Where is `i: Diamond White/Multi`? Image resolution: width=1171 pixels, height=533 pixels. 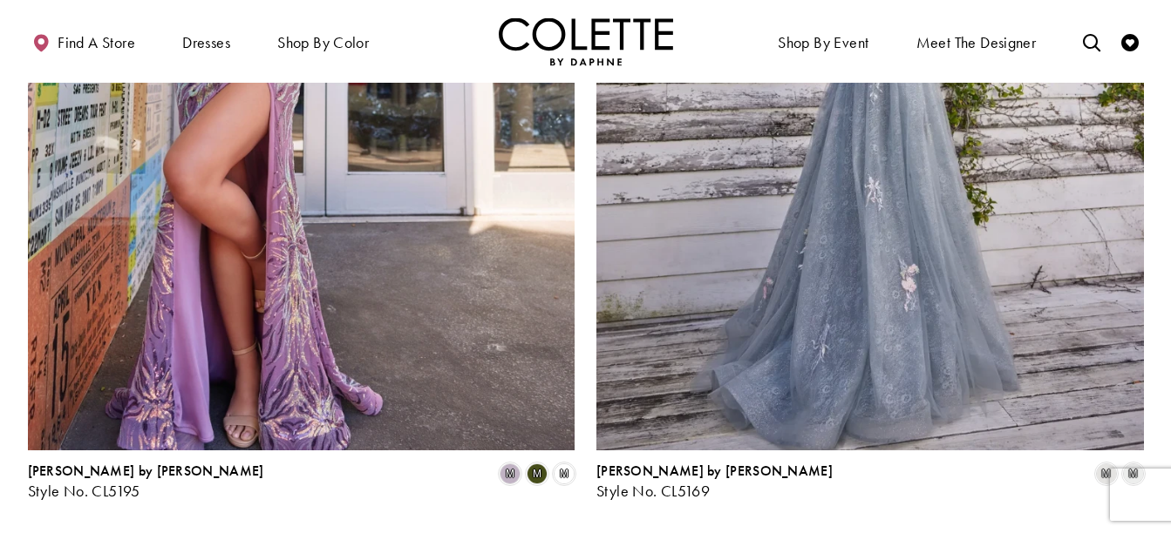 i: Diamond White/Multi is located at coordinates (1133, 474).